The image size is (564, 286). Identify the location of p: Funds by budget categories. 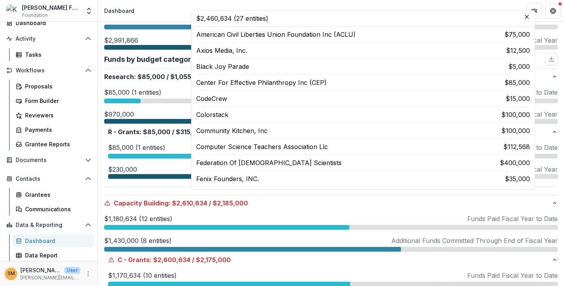
(153, 59).